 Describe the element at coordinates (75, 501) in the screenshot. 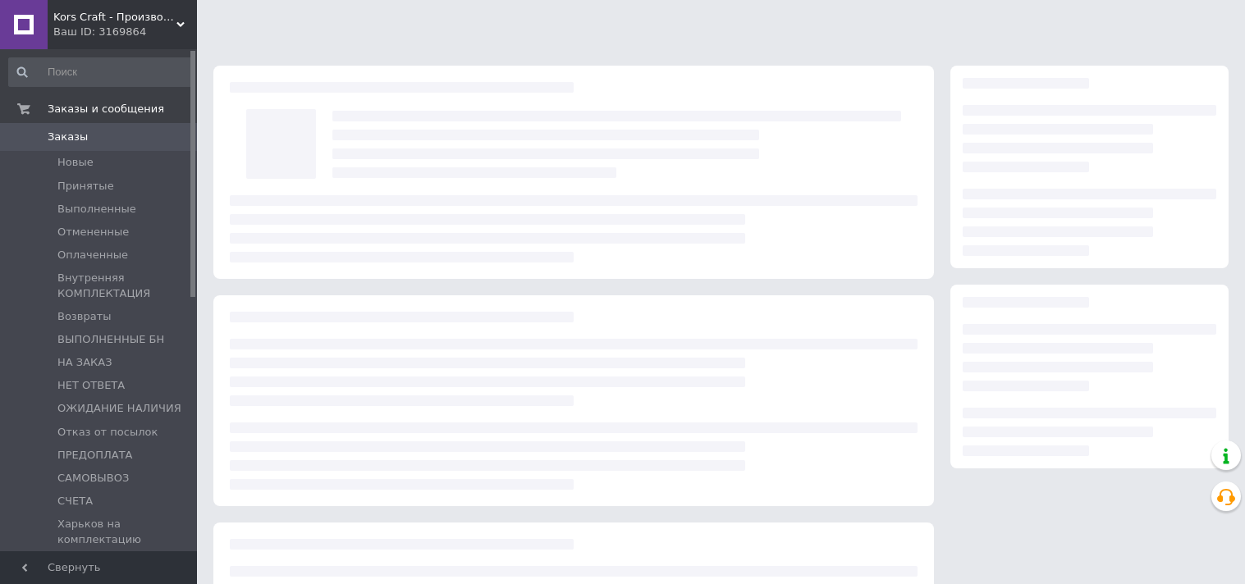

I see `span: СЧЕТА` at that location.